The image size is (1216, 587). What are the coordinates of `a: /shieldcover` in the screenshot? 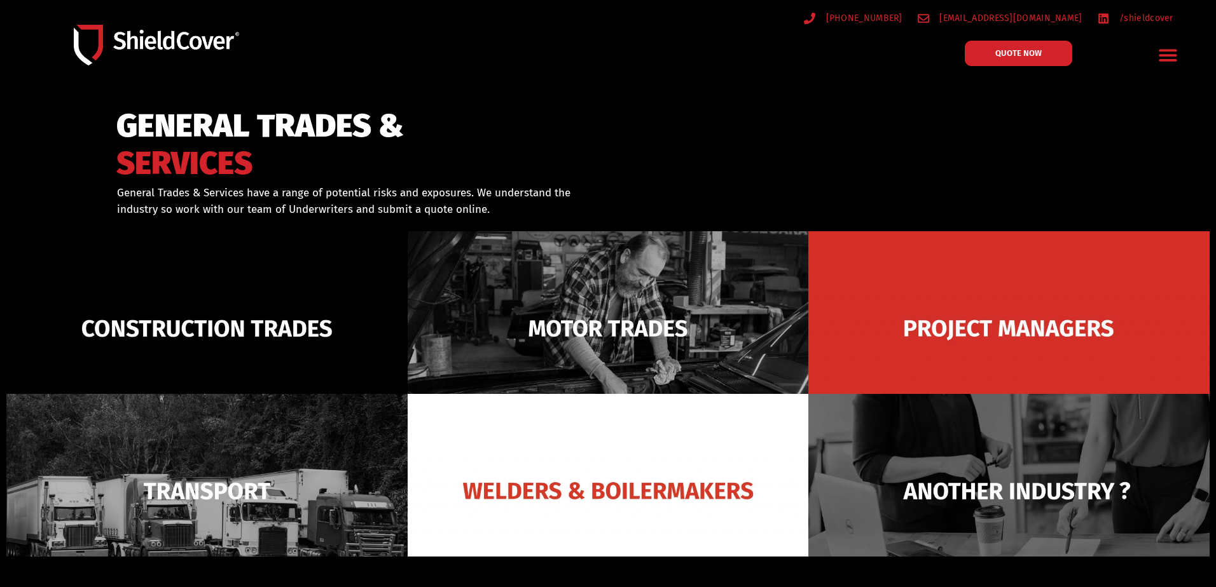 It's located at (1135, 18).